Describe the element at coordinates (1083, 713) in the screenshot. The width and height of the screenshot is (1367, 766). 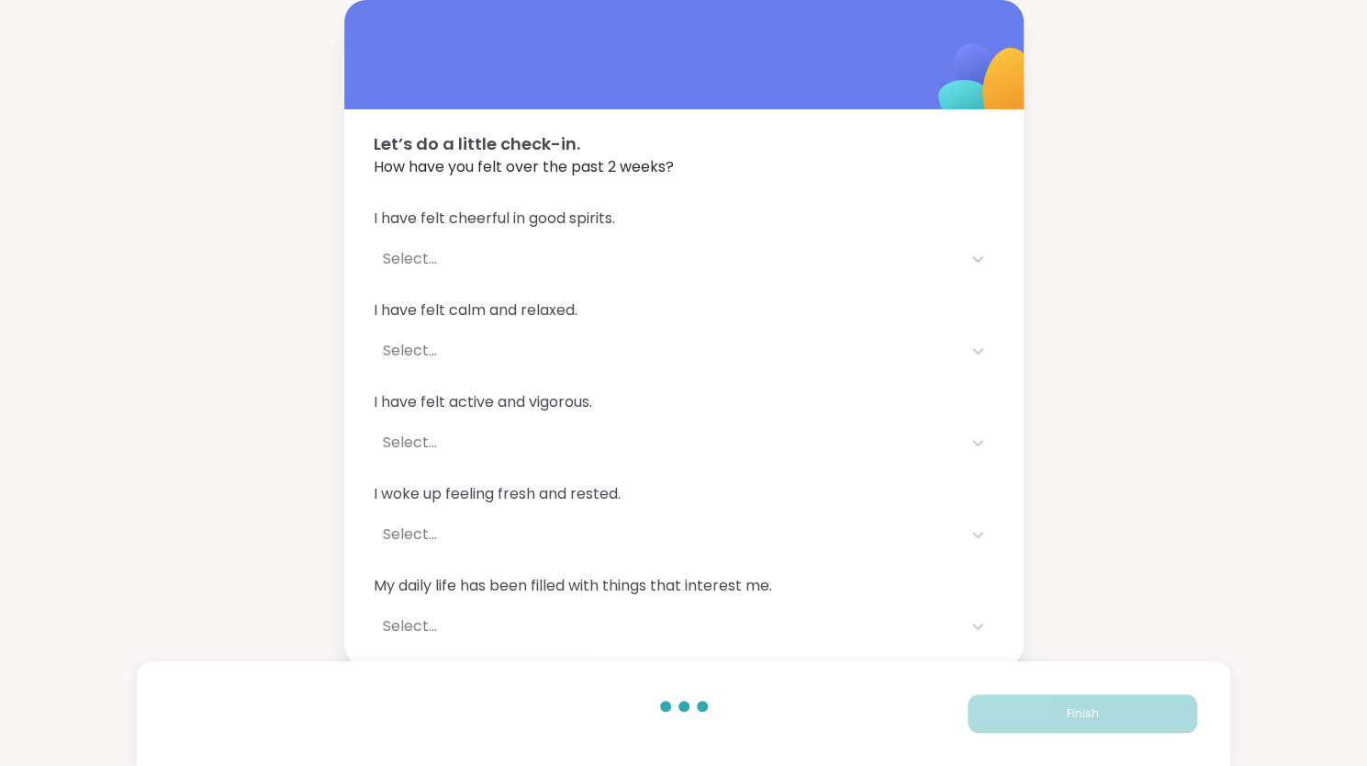
I see `button: Finish` at that location.